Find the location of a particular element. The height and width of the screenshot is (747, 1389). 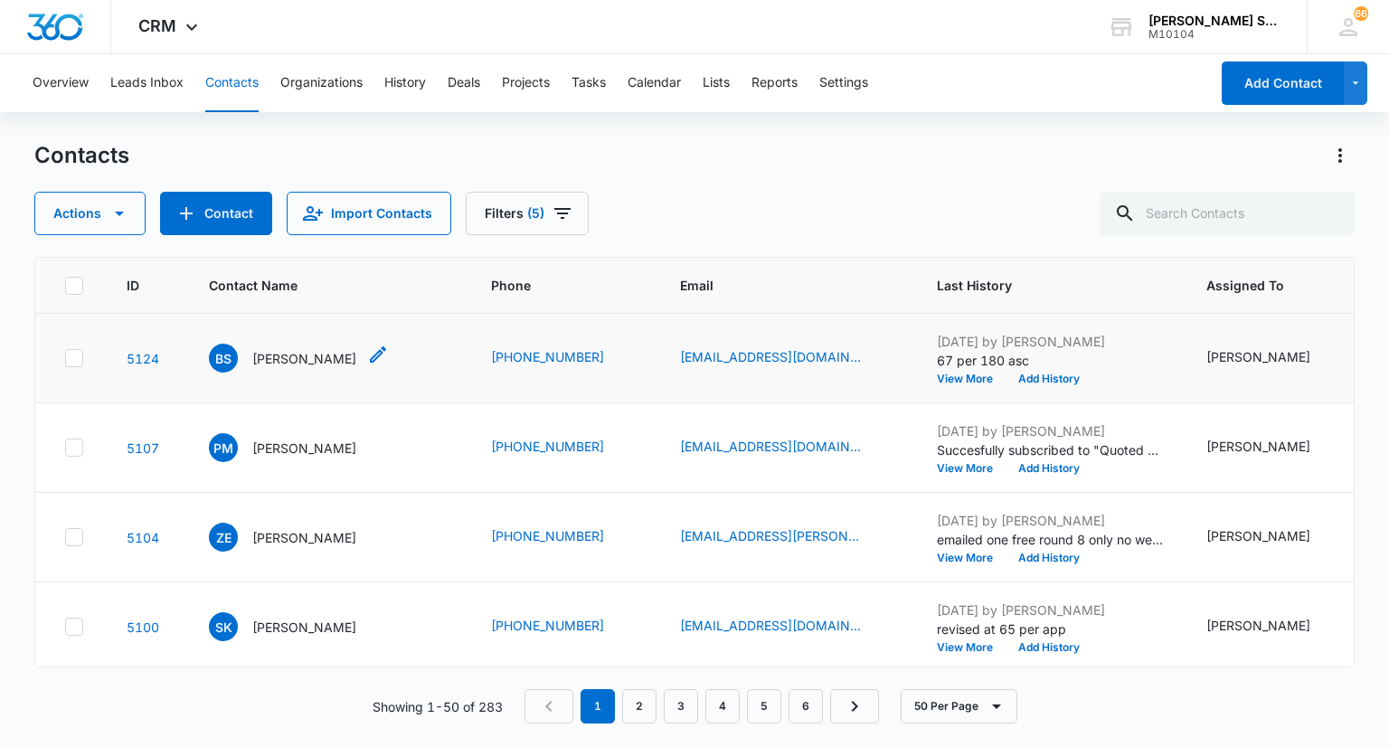

div: Contact Name - Zach Eilers - Select to Edit Field is located at coordinates (299, 537).